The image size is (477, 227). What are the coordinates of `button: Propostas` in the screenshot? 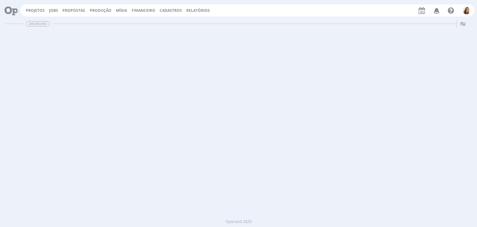 It's located at (74, 11).